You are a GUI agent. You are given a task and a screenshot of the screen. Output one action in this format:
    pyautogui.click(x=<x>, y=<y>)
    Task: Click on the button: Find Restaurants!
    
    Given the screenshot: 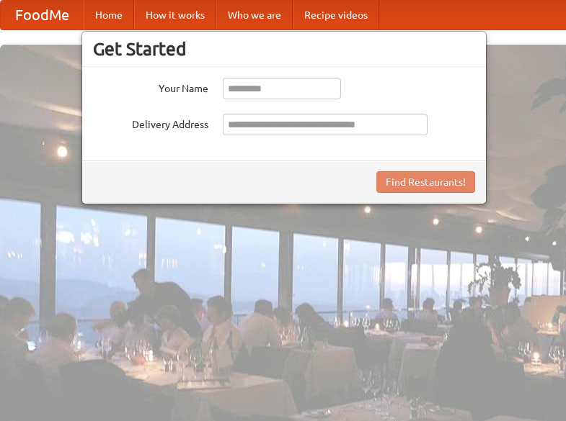 What is the action you would take?
    pyautogui.click(x=425, y=182)
    